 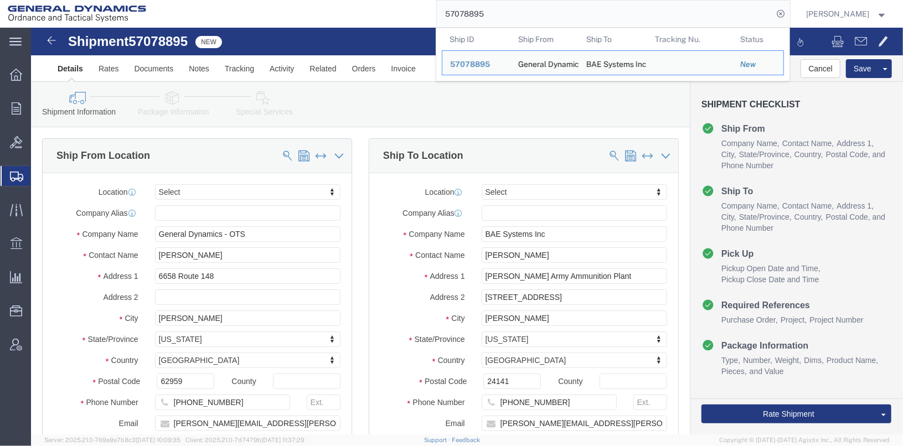 What do you see at coordinates (77, 14) in the screenshot?
I see `img: logo` at bounding box center [77, 14].